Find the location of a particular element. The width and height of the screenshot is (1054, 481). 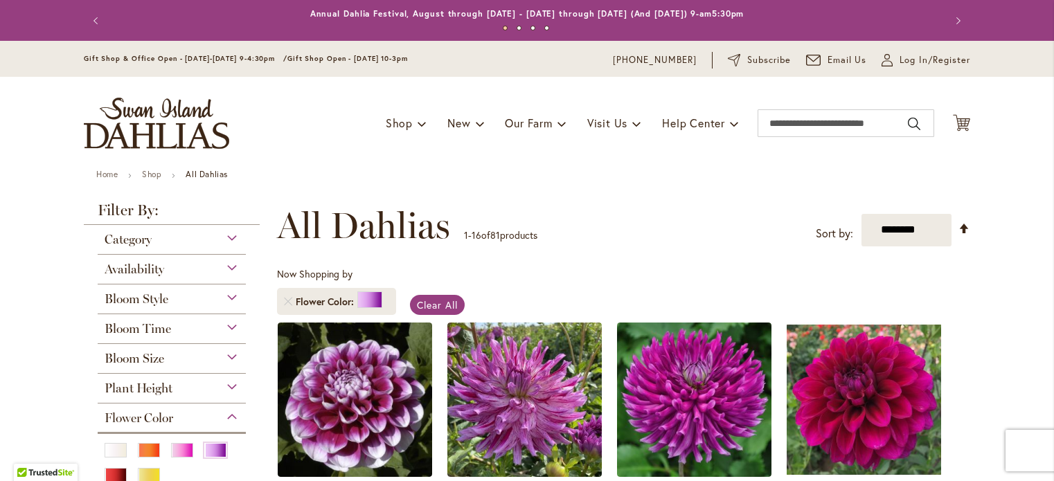

img: Bedazzled is located at coordinates (524, 400).